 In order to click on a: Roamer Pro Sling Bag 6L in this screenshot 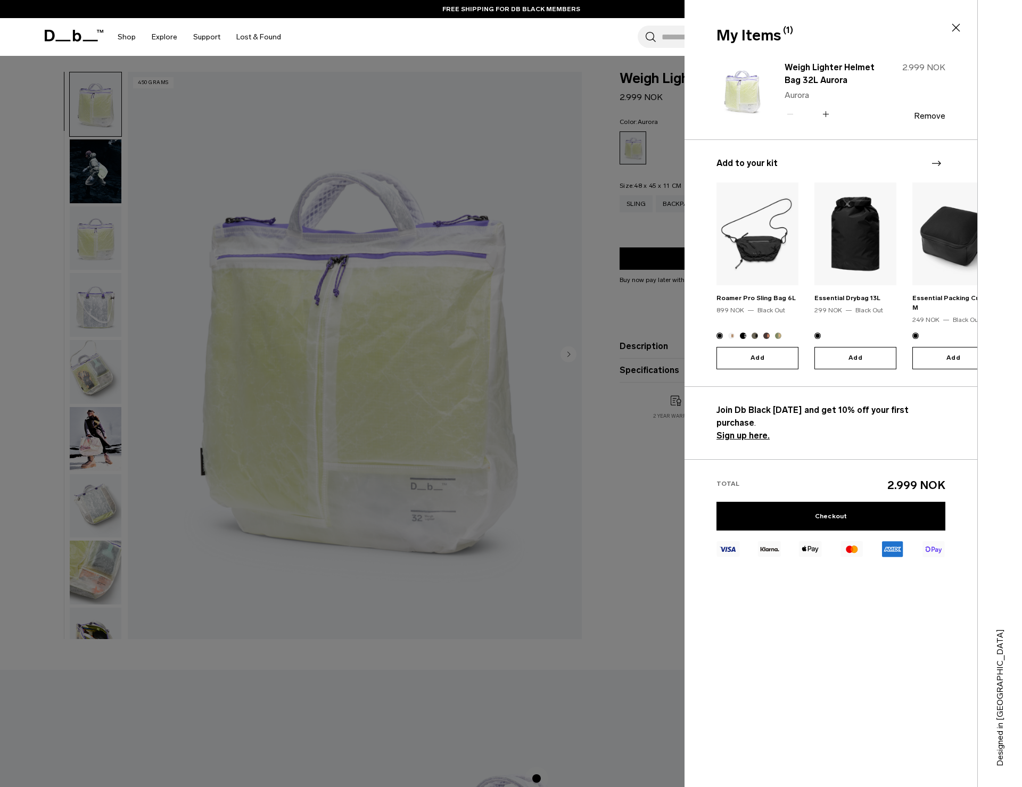, I will do `click(756, 298)`.